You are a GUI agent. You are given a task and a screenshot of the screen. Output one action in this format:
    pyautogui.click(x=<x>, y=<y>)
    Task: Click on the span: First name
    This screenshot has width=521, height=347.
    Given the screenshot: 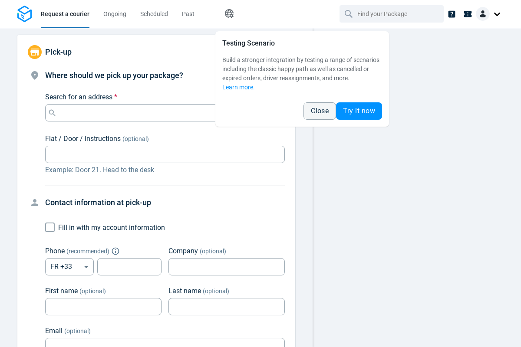 What is the action you would take?
    pyautogui.click(x=61, y=291)
    